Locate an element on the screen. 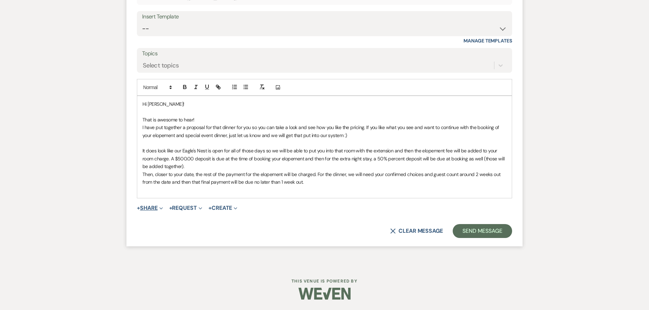 This screenshot has height=310, width=649. button: Share is located at coordinates (150, 208).